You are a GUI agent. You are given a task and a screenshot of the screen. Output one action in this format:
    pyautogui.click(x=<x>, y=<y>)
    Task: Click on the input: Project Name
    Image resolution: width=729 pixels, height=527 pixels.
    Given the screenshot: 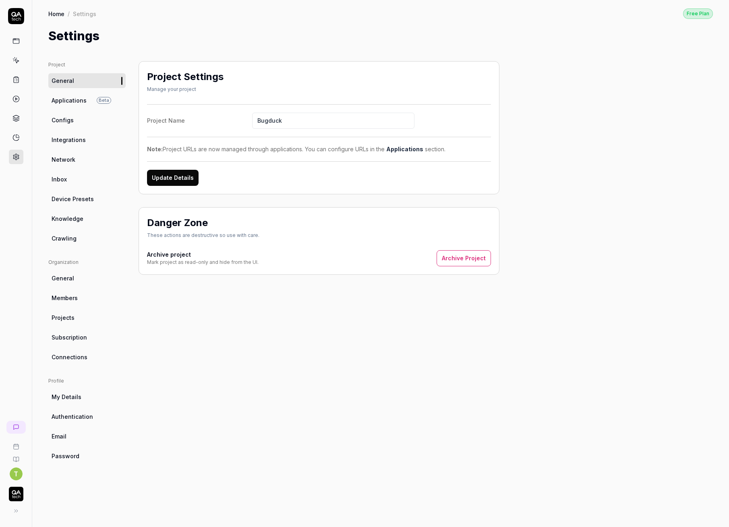 What is the action you would take?
    pyautogui.click(x=333, y=121)
    